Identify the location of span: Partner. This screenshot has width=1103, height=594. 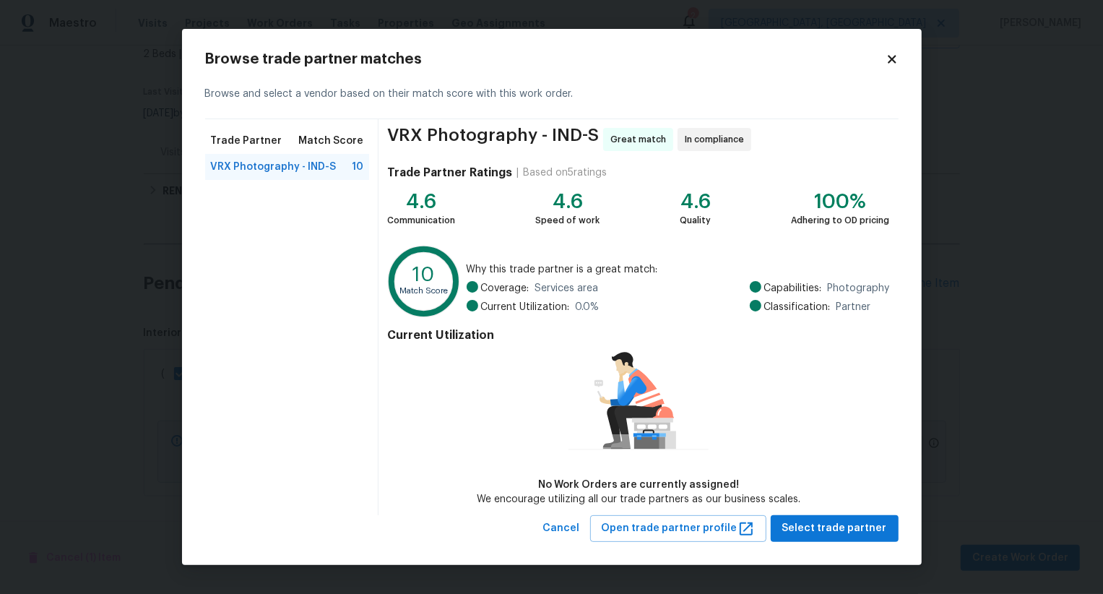
(853, 307).